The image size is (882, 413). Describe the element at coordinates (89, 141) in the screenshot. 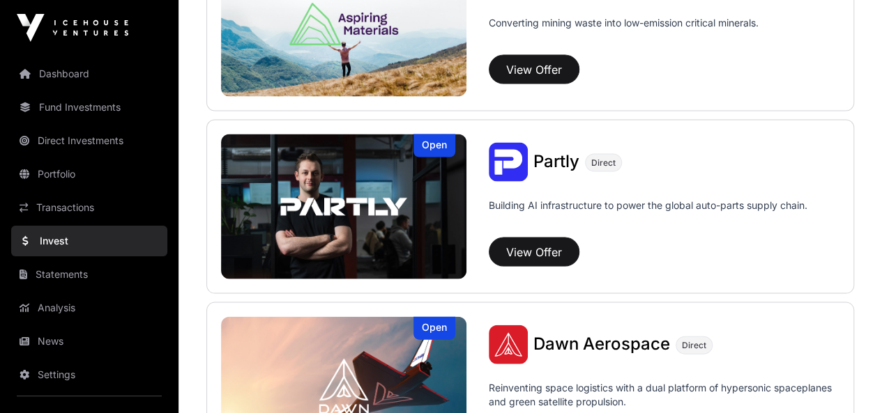

I see `a: Direct Investments` at that location.